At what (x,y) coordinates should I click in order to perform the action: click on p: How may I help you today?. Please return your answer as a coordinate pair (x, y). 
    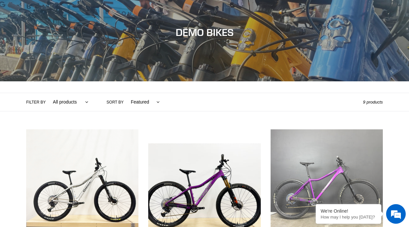
    Looking at the image, I should click on (348, 217).